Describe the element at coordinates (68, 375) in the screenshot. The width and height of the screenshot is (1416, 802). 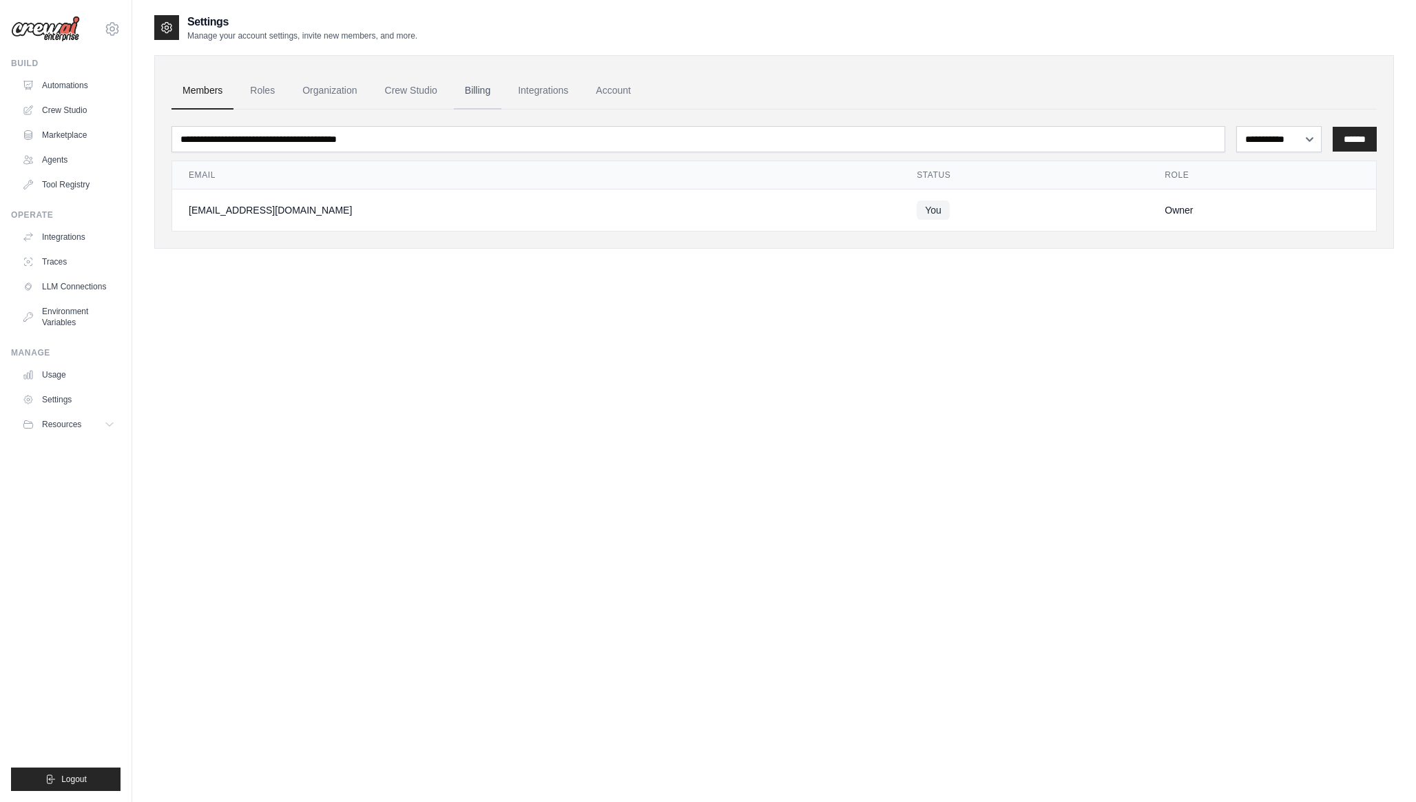
I see `a: Usage` at that location.